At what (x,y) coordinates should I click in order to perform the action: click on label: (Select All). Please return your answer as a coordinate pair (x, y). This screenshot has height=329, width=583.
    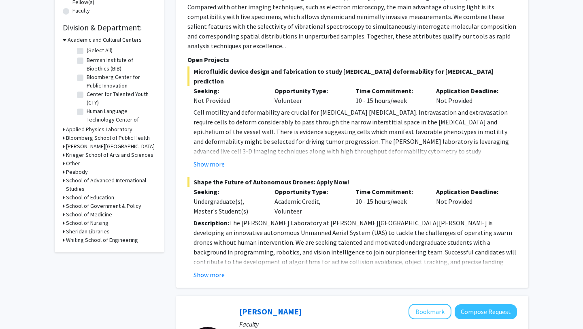
    Looking at the image, I should click on (100, 50).